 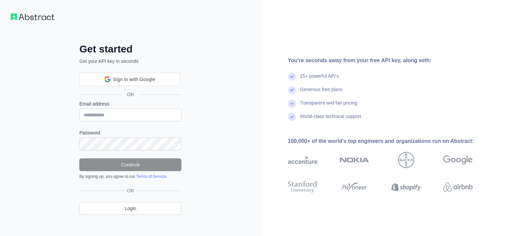 What do you see at coordinates (355, 160) in the screenshot?
I see `img: nokia` at bounding box center [355, 160].